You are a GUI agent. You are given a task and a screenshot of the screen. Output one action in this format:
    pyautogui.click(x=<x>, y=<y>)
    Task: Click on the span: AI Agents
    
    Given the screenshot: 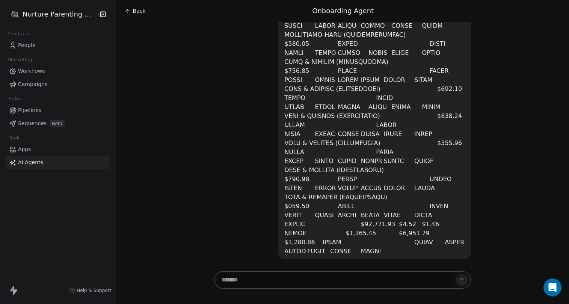 What is the action you would take?
    pyautogui.click(x=30, y=162)
    